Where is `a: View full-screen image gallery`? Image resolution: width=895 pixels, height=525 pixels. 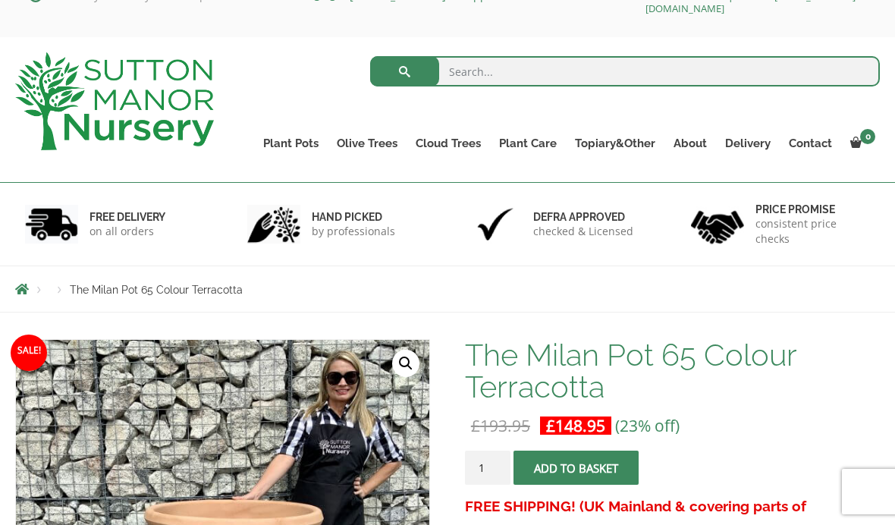
a: View full-screen image gallery is located at coordinates (406, 363).